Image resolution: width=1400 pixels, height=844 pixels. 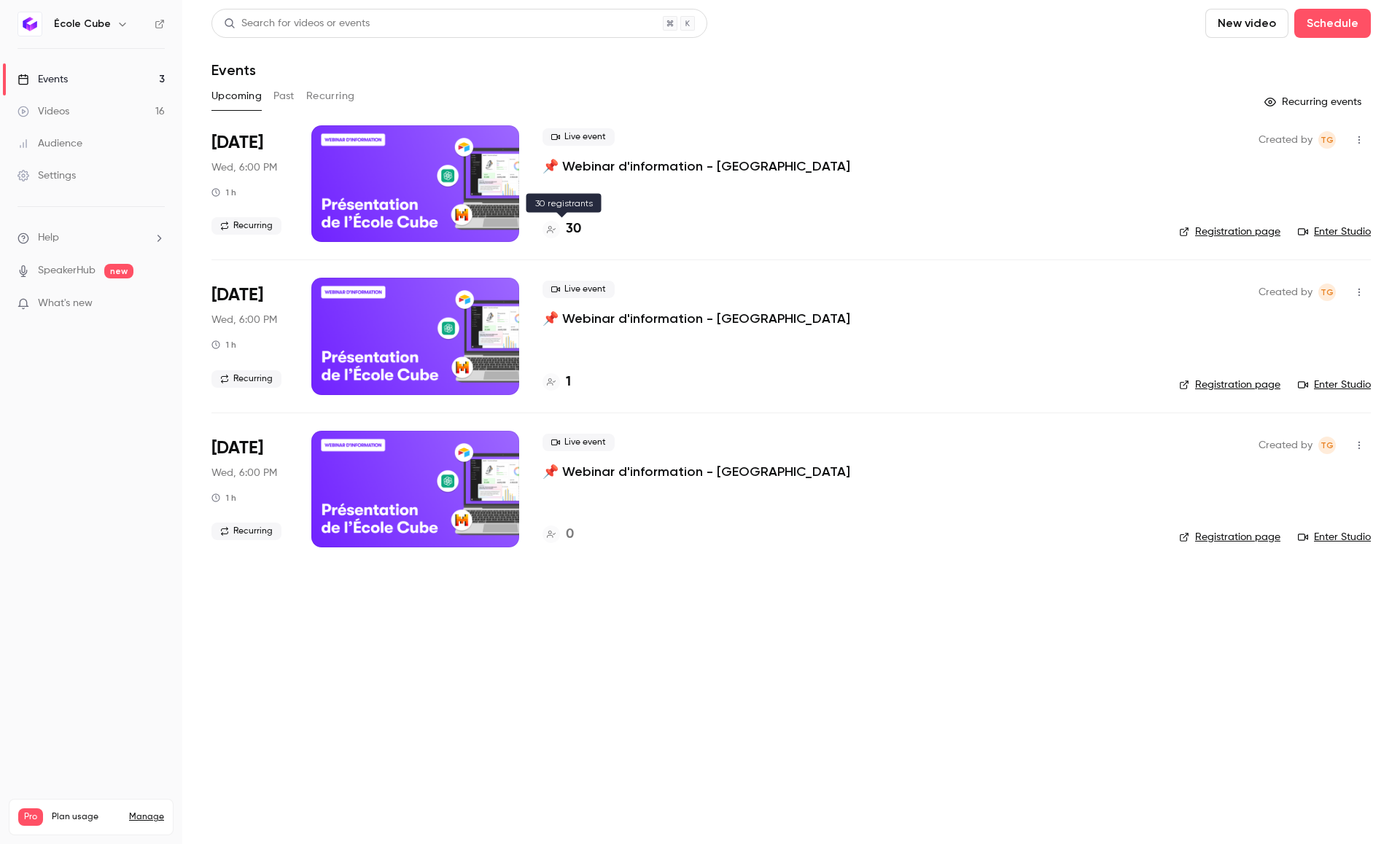 I want to click on span: new, so click(x=119, y=271).